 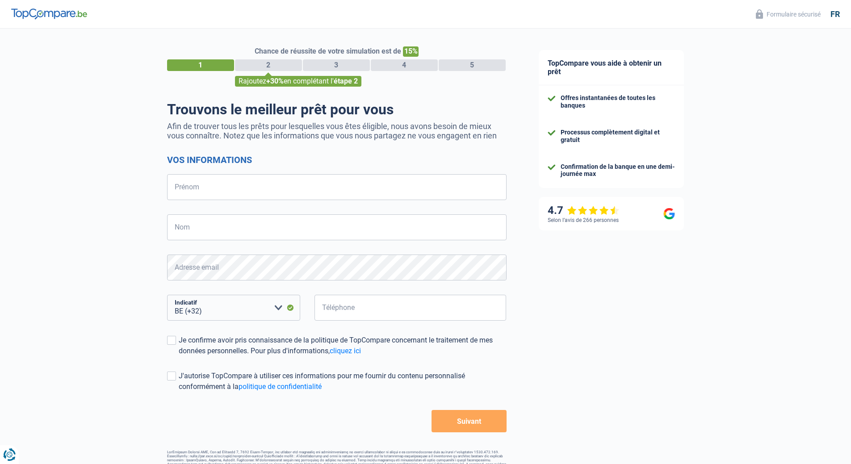 What do you see at coordinates (268, 65) in the screenshot?
I see `div: 2` at bounding box center [268, 65].